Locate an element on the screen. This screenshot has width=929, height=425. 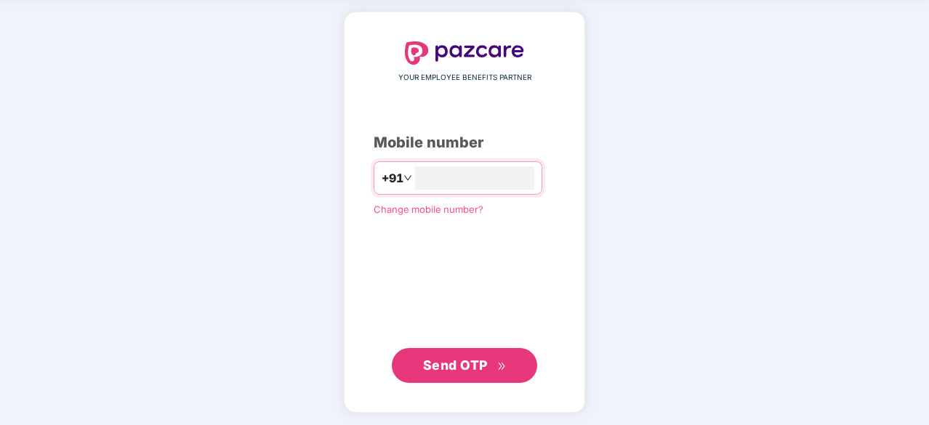
span: +91 is located at coordinates (392, 178).